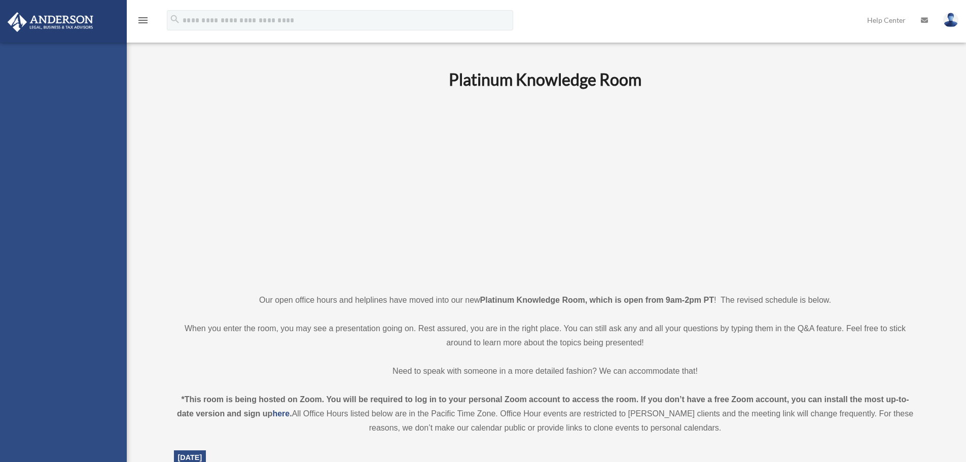  I want to click on img: Anderson Advisors Platinum Portal, so click(50, 22).